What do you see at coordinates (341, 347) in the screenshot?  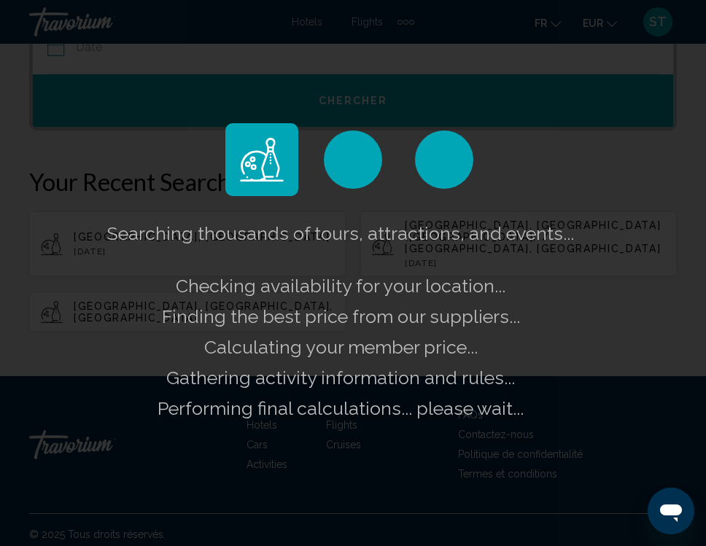 I see `span: Calculating your member price...` at bounding box center [341, 347].